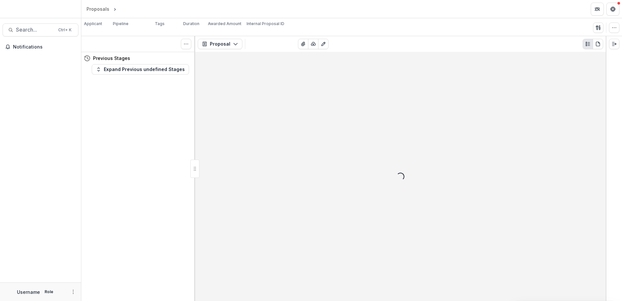  Describe the element at coordinates (115, 9) in the screenshot. I see `nav: breadcrumb` at that location.